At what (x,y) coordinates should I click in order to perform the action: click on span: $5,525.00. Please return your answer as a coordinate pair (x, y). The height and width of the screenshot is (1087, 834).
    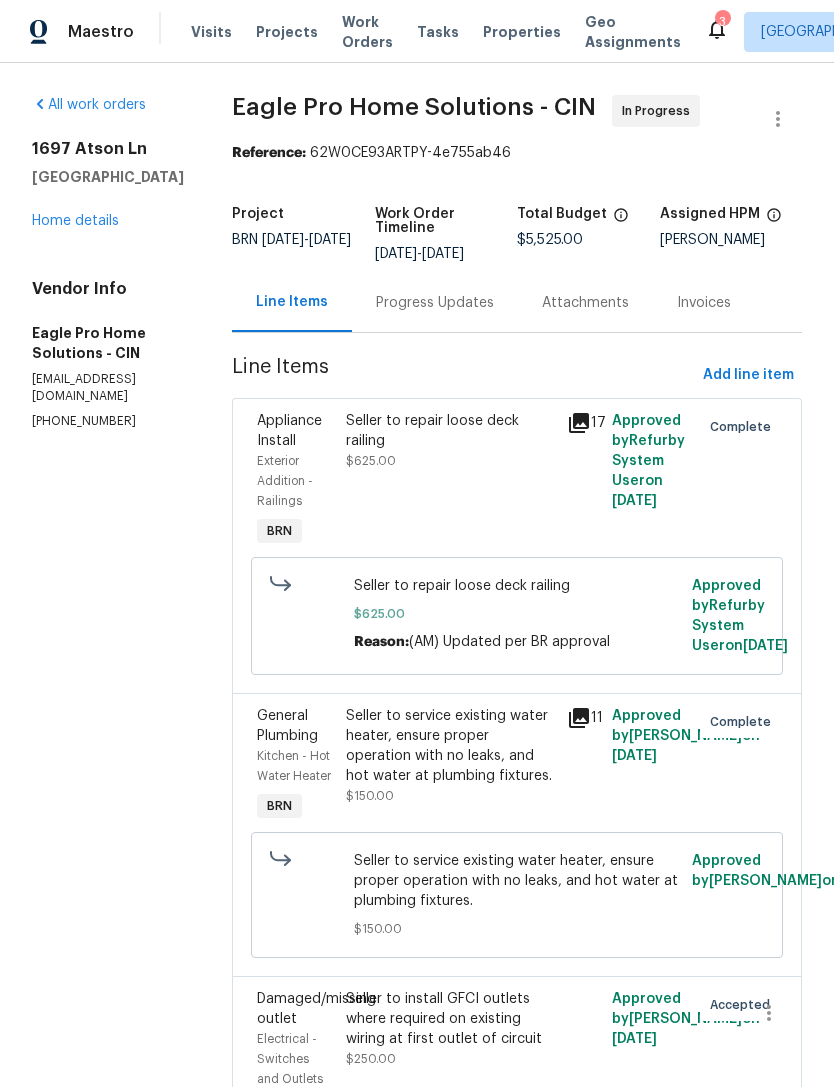
    Looking at the image, I should click on (550, 240).